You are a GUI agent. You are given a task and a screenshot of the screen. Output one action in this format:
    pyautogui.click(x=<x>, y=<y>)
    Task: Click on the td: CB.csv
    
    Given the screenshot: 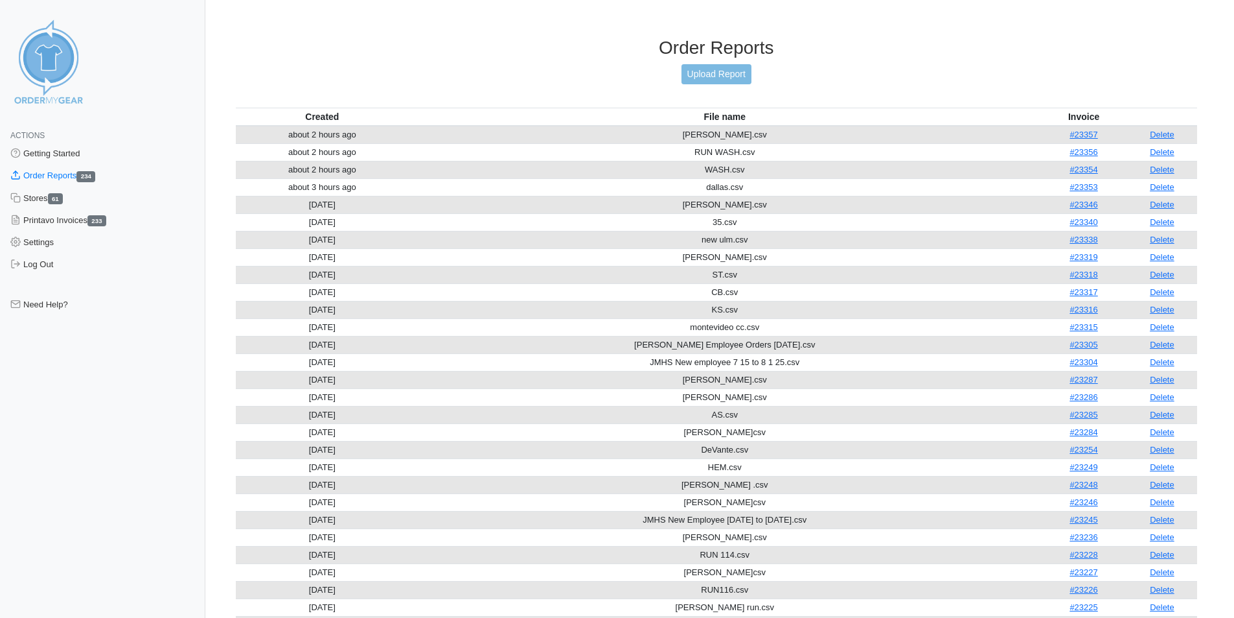 What is the action you would take?
    pyautogui.click(x=724, y=292)
    